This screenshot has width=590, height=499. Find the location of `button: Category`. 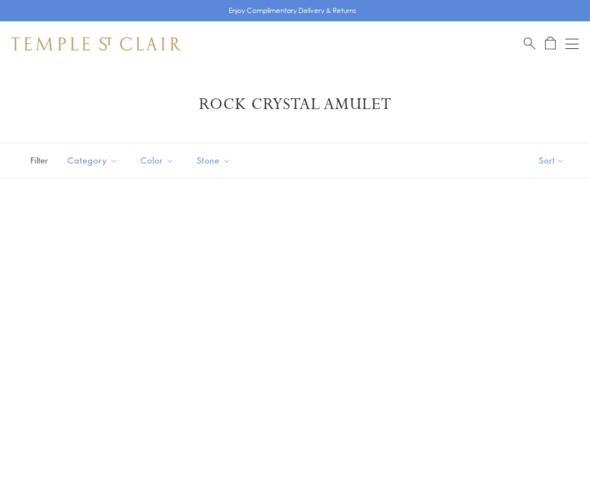

button: Category is located at coordinates (93, 160).